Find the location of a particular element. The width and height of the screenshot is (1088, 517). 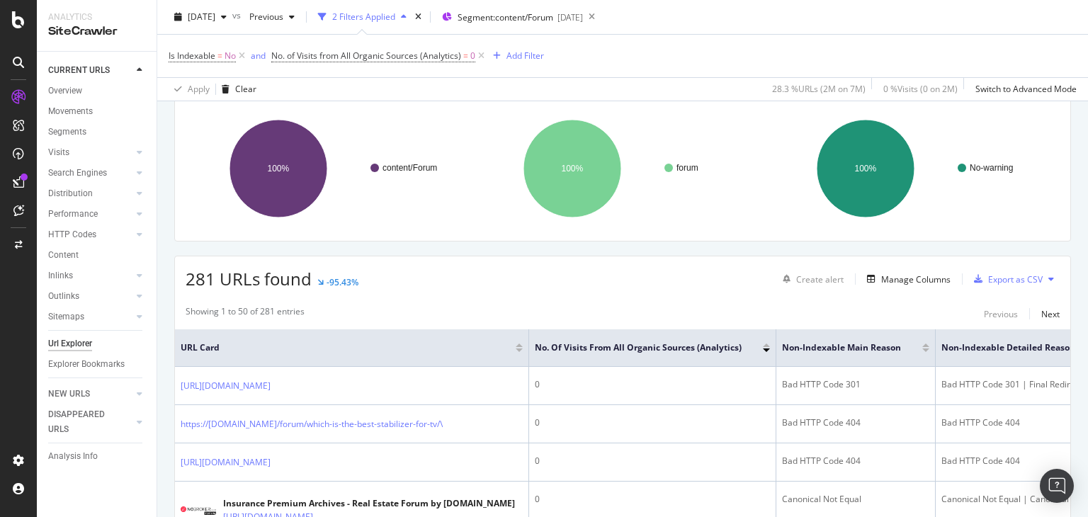

a: Visits is located at coordinates (90, 152).